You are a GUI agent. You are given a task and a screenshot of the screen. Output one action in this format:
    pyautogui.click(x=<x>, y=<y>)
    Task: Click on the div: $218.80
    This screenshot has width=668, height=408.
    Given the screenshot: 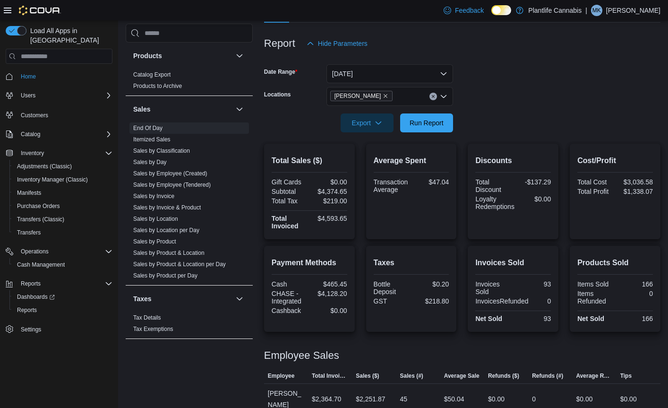 What is the action you would take?
    pyautogui.click(x=431, y=301)
    